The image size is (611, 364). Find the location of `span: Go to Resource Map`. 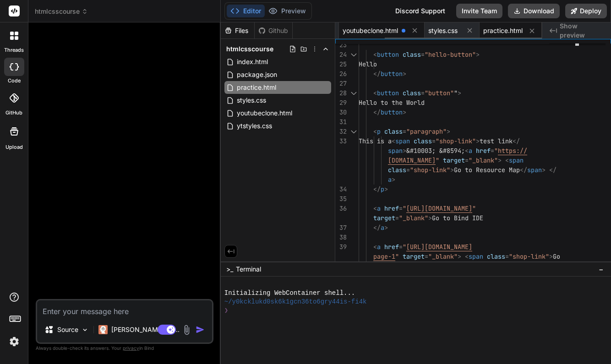

span: Go to Resource Map is located at coordinates (487, 170).